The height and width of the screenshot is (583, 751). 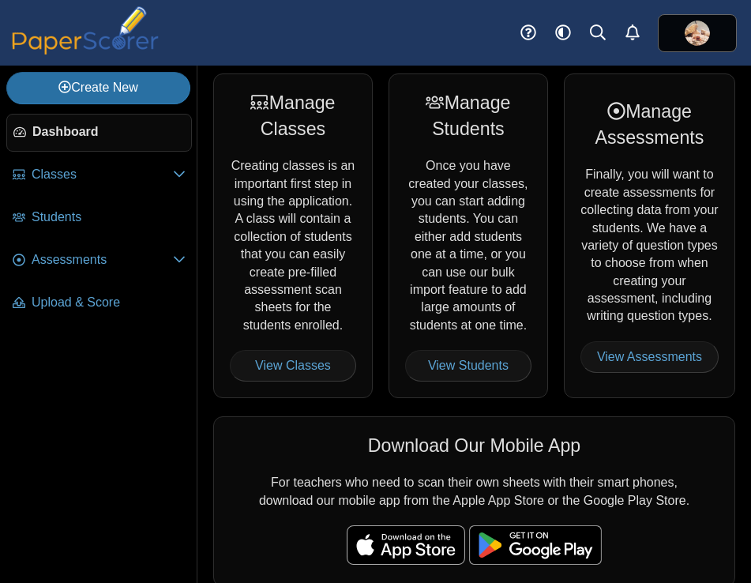 I want to click on div: Finally, you will want to create assessments for collecting data from your students. We have a va..., so click(x=650, y=235).